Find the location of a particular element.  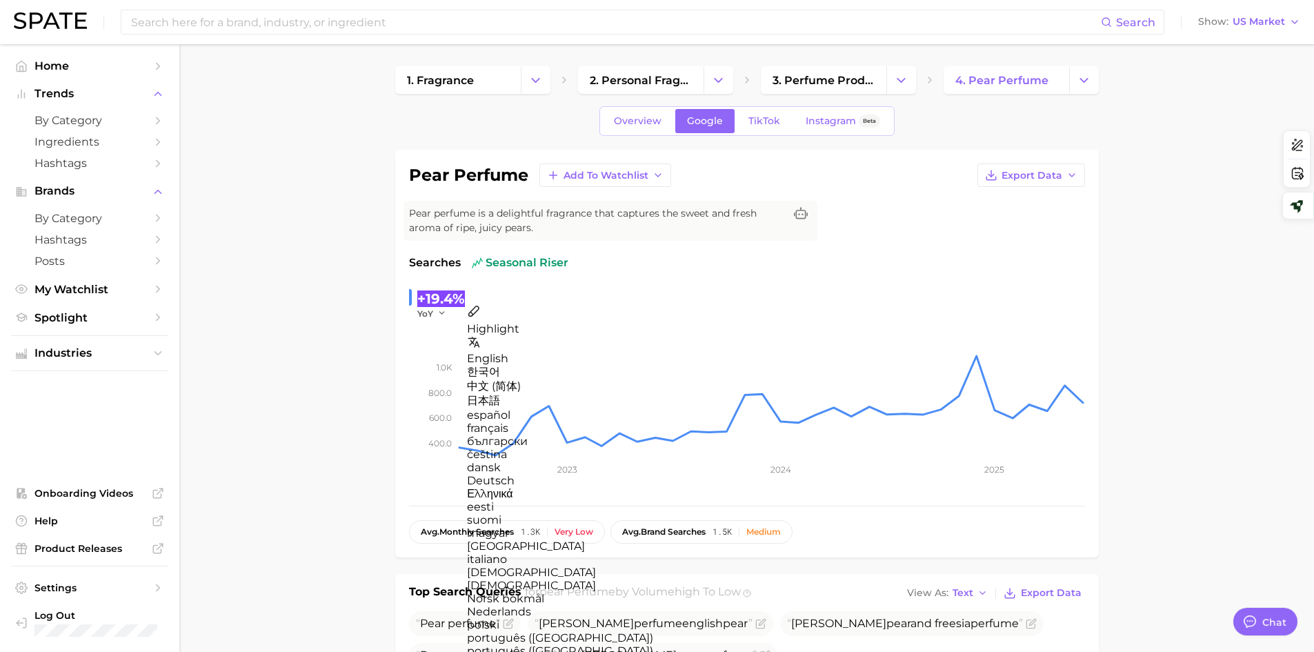

span: Product Releases is located at coordinates (90, 549).